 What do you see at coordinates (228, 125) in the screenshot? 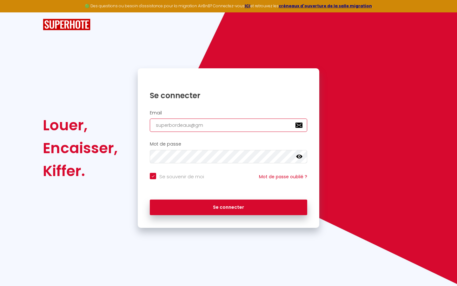
I see `input: Ton Email` at bounding box center [228, 125].